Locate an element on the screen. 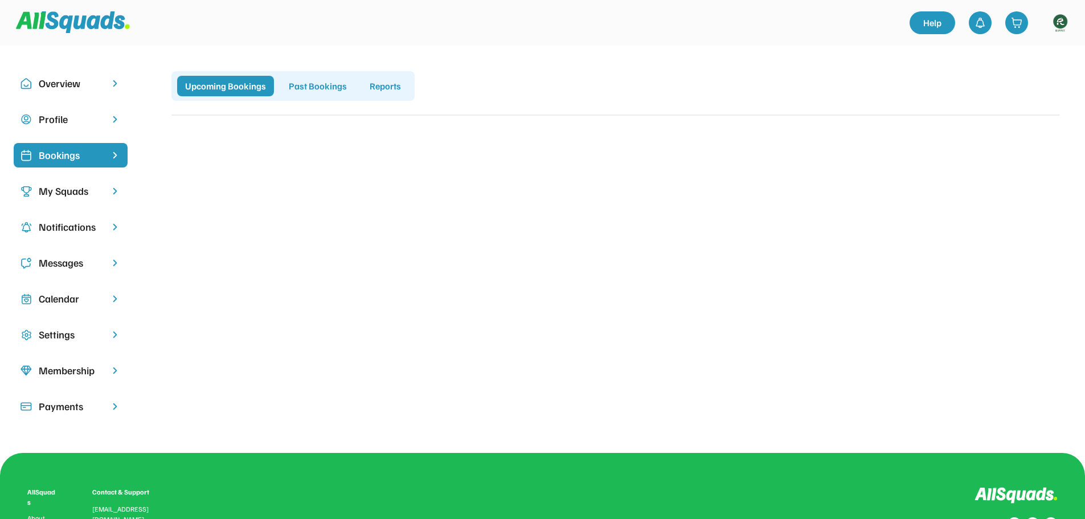 This screenshot has width=1085, height=519. img: https%3A%2F%2F94044dc9e5d3b3599ffa5e2d56a015ce.cdn.bubble.io%2Ff1734594230631x534612339345057700%... is located at coordinates (1060, 23).